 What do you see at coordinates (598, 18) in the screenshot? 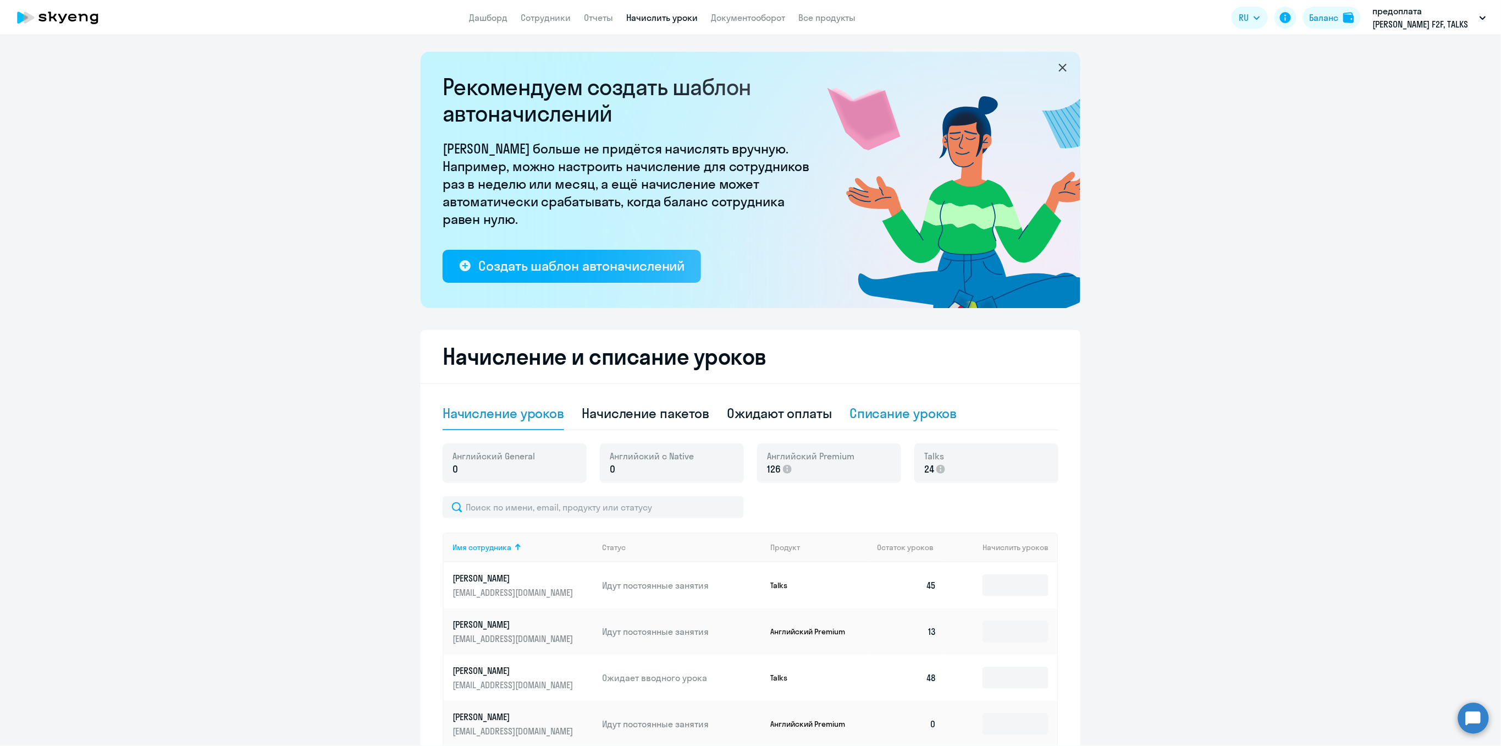
I see `a: Отчеты` at bounding box center [598, 18].